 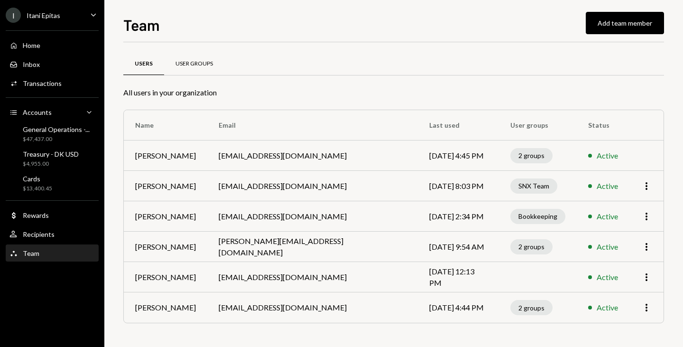 I want to click on div: User Groups, so click(x=194, y=64).